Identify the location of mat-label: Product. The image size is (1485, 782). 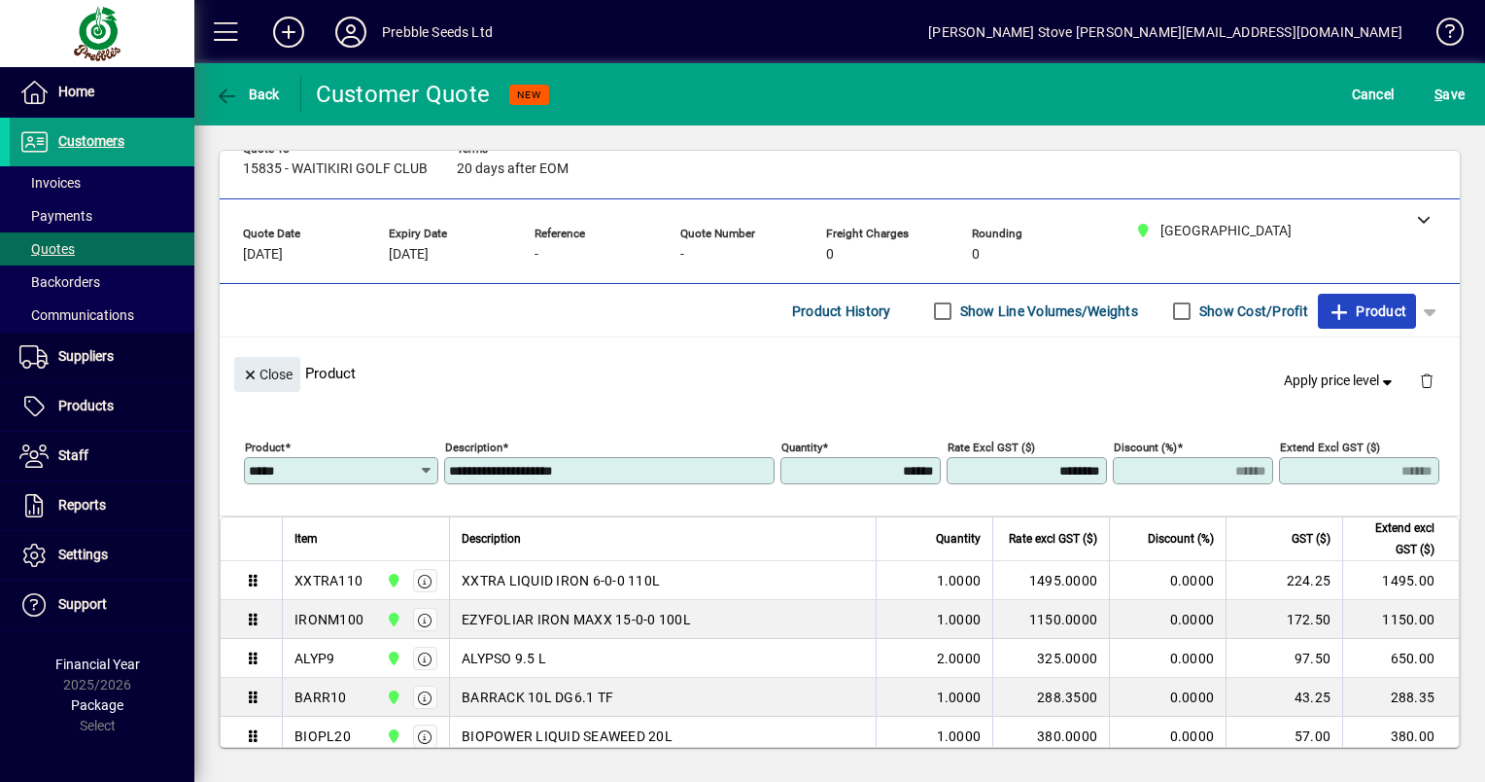
(264, 447).